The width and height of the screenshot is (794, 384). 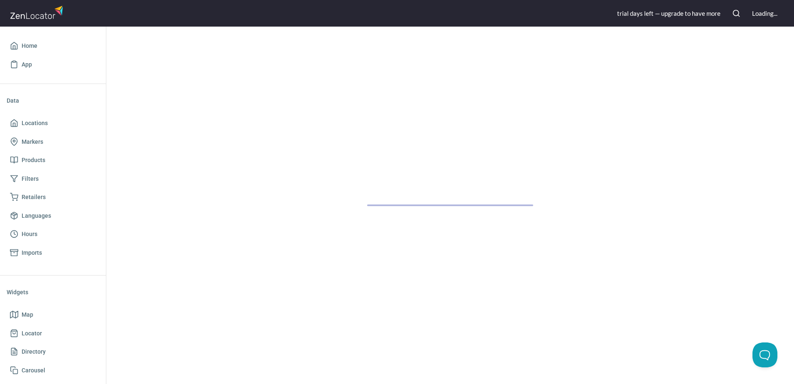 I want to click on a: Carousel, so click(x=53, y=370).